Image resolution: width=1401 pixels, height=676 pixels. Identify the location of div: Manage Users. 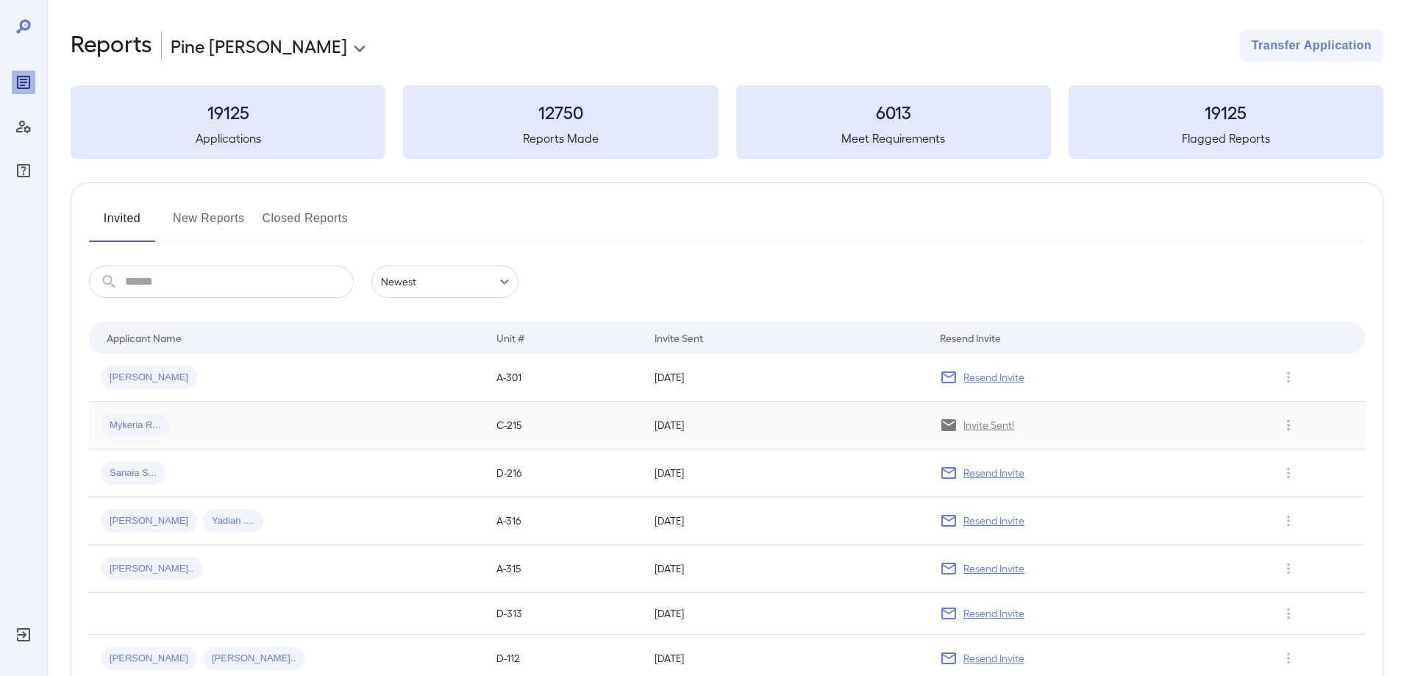
(24, 126).